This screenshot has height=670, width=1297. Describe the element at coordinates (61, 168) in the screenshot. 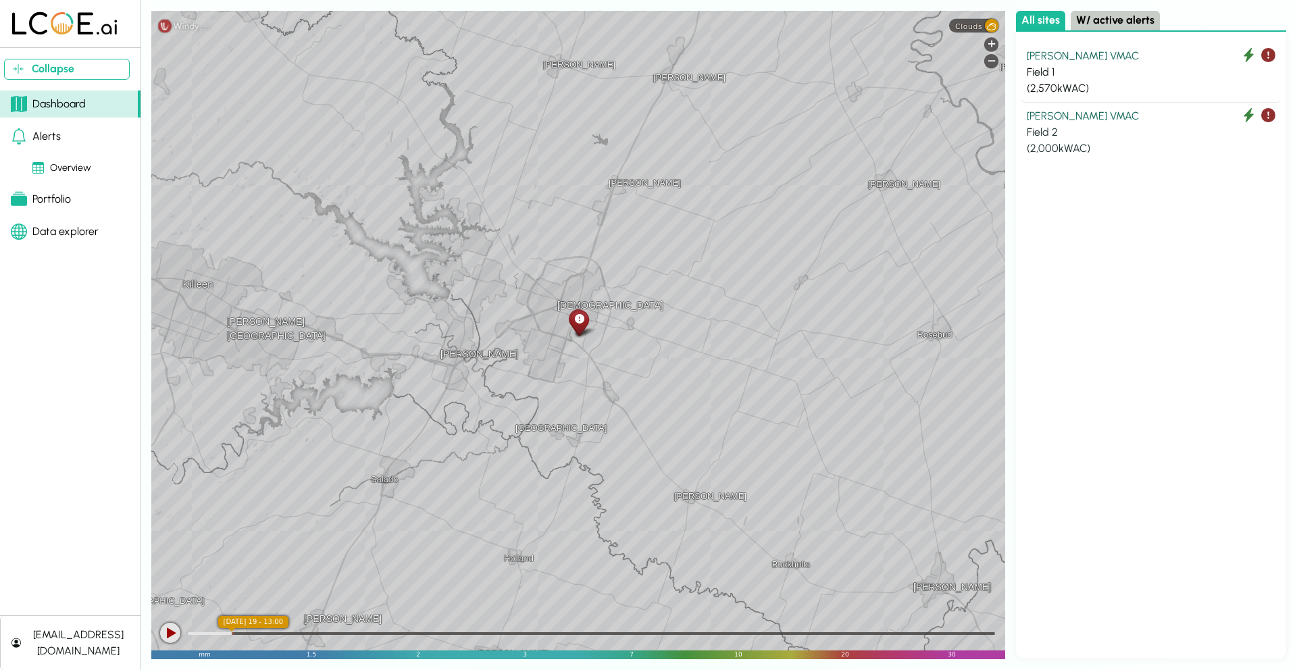

I see `div: Overview` at that location.